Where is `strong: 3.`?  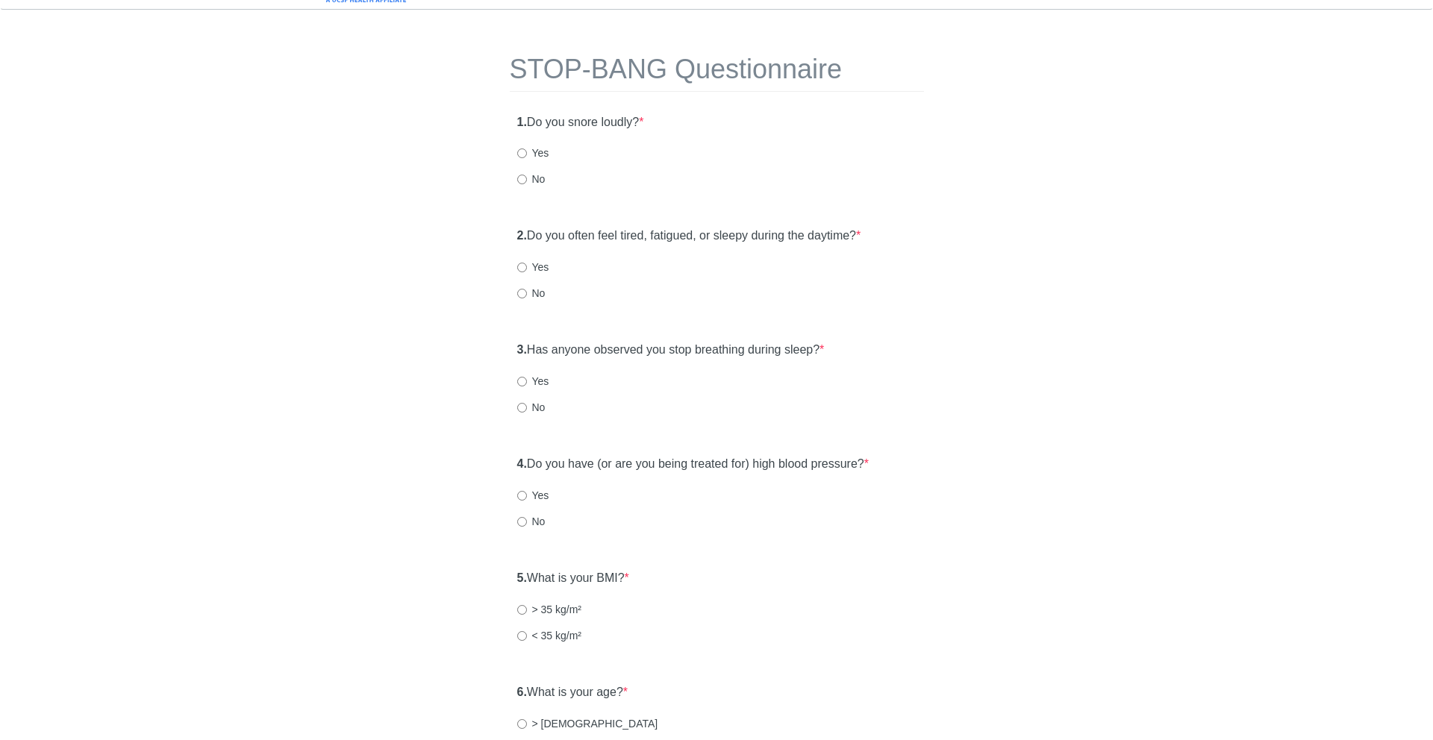
strong: 3. is located at coordinates (522, 349).